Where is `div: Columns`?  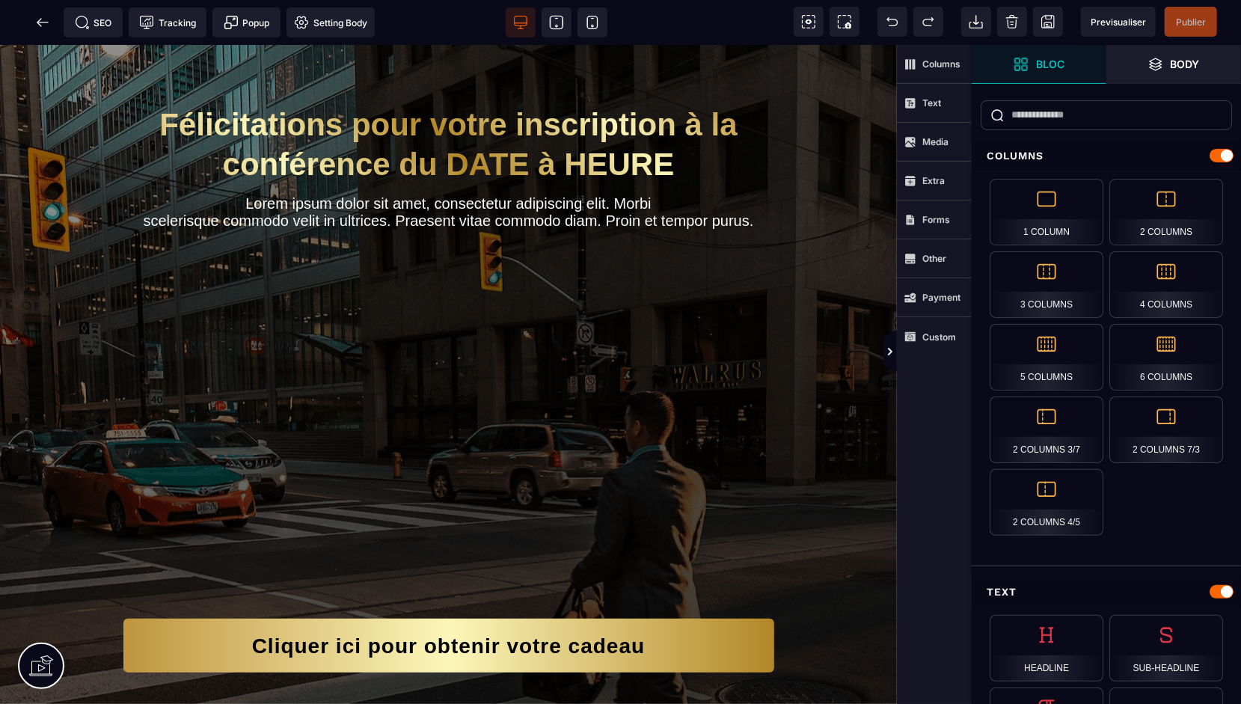 div: Columns is located at coordinates (1106, 156).